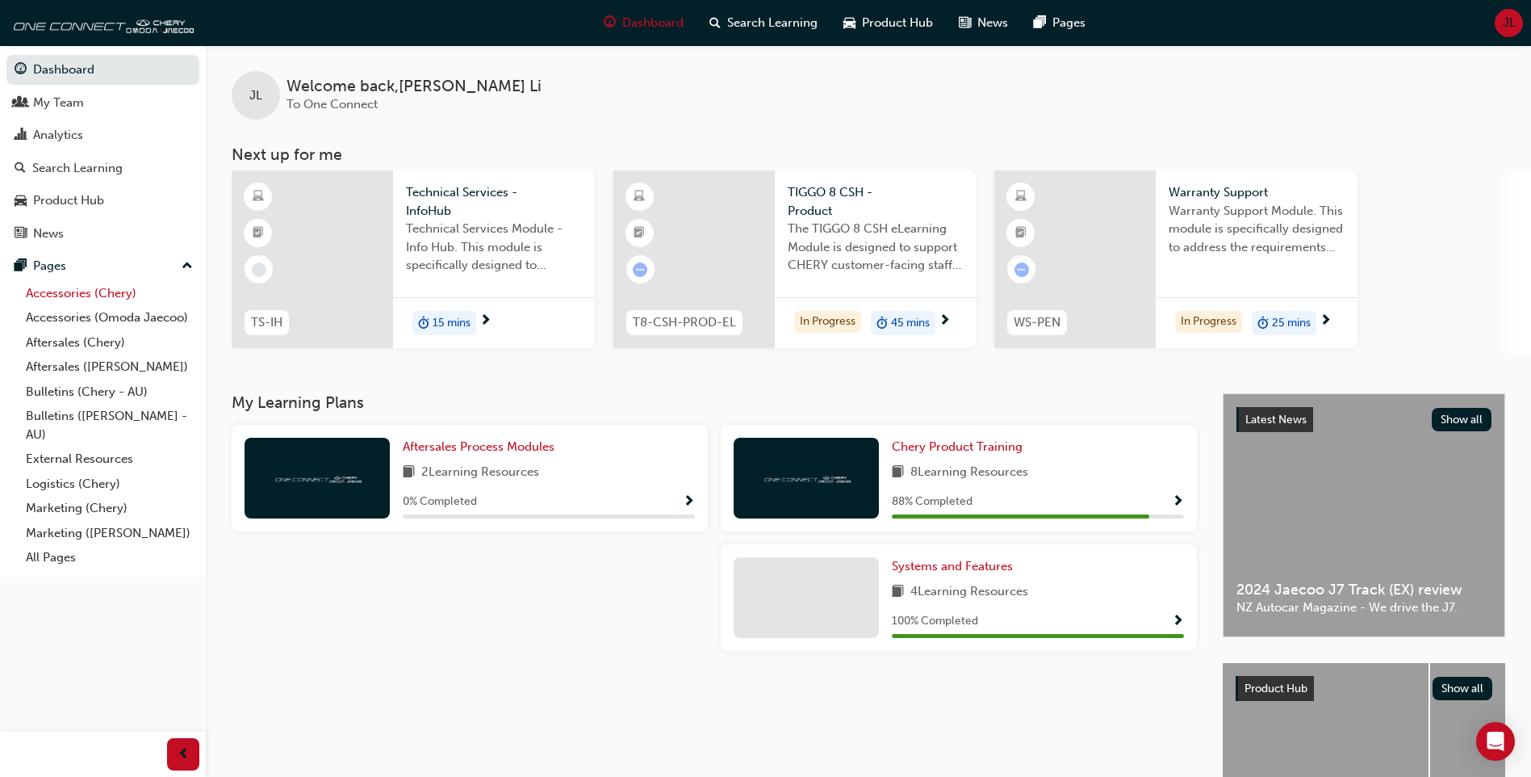 The image size is (1531, 777). What do you see at coordinates (109, 392) in the screenshot?
I see `a: Bulletins (Chery - AU)` at bounding box center [109, 392].